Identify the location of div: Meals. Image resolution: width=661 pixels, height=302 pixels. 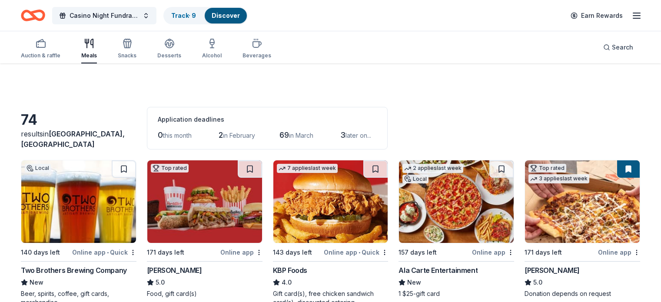
(89, 56).